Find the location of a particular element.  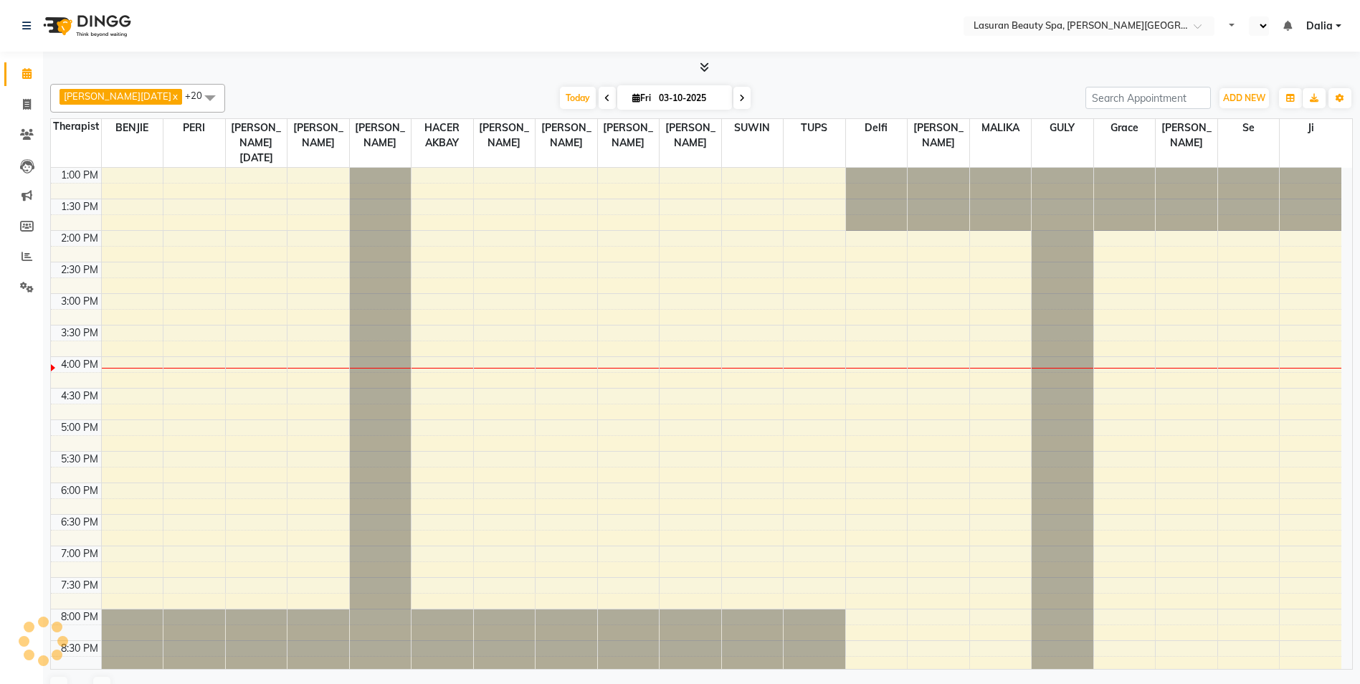

span: MALIKA is located at coordinates (1000, 128).